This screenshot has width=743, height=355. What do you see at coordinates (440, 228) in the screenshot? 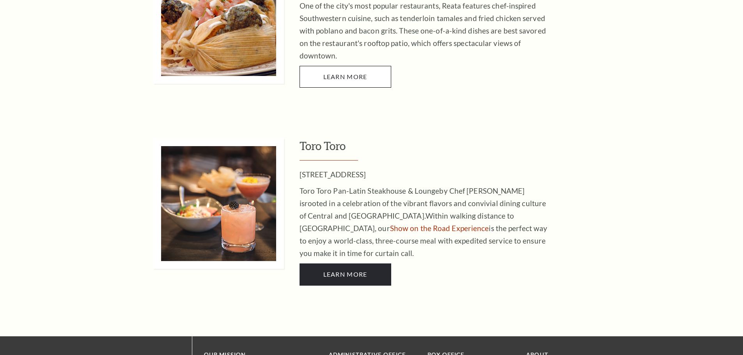
I see `a: Show on the Road Experience` at bounding box center [440, 228].